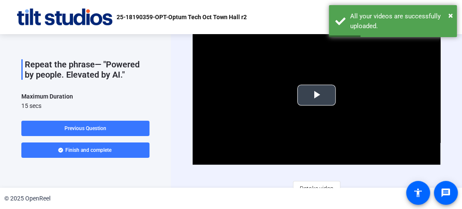 Image resolution: width=462 pixels, height=209 pixels. Describe the element at coordinates (85, 150) in the screenshot. I see `button: Finish and complete` at that location.